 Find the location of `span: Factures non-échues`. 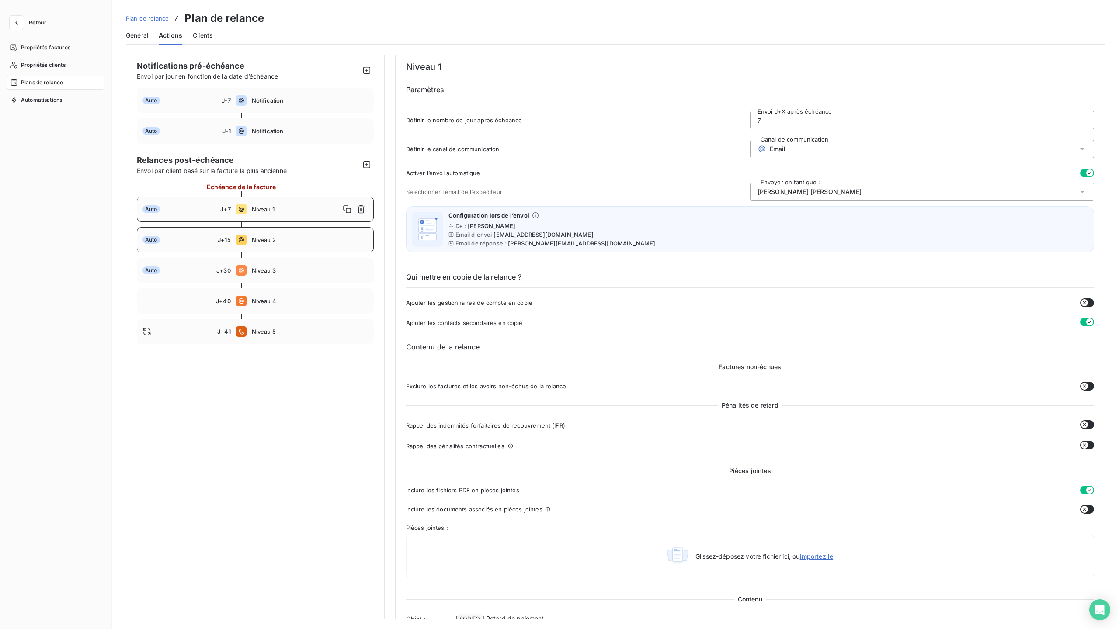

span: Factures non-échues is located at coordinates (750, 367).